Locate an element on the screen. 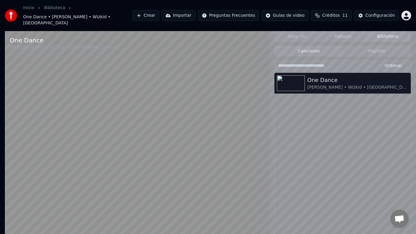 Image resolution: width=416 pixels, height=234 pixels. a: Chat abierto is located at coordinates (400, 219).